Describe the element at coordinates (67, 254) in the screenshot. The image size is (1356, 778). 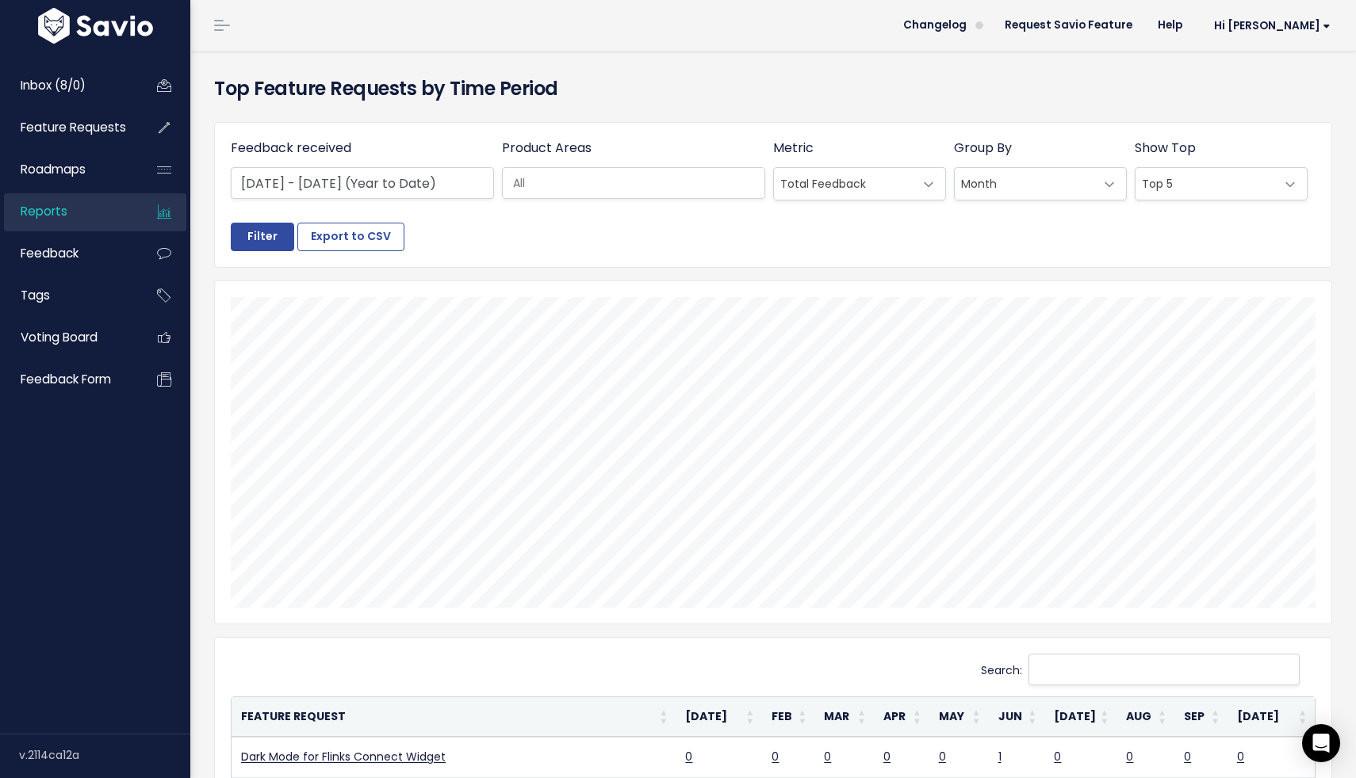
I see `a: Feedback` at that location.